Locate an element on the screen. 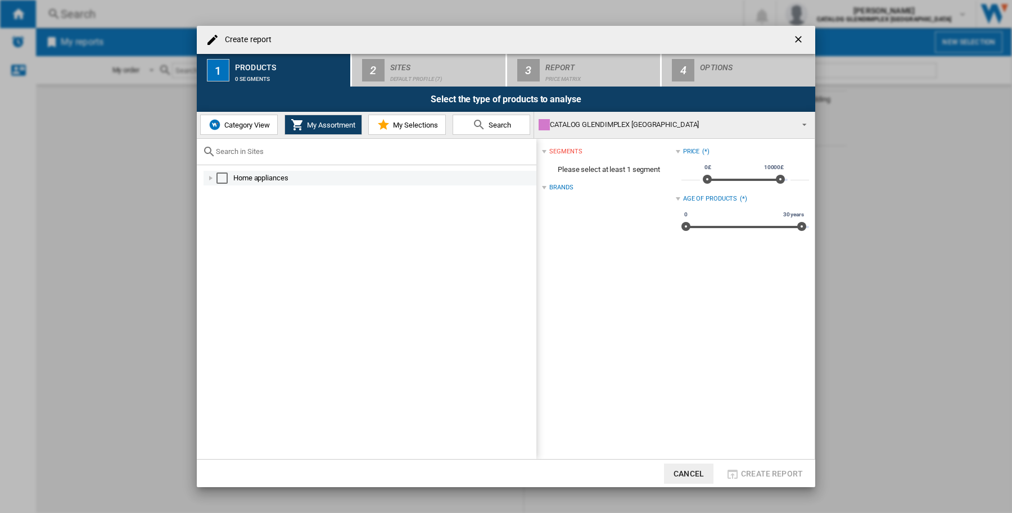  button: 4 Options is located at coordinates (738, 70).